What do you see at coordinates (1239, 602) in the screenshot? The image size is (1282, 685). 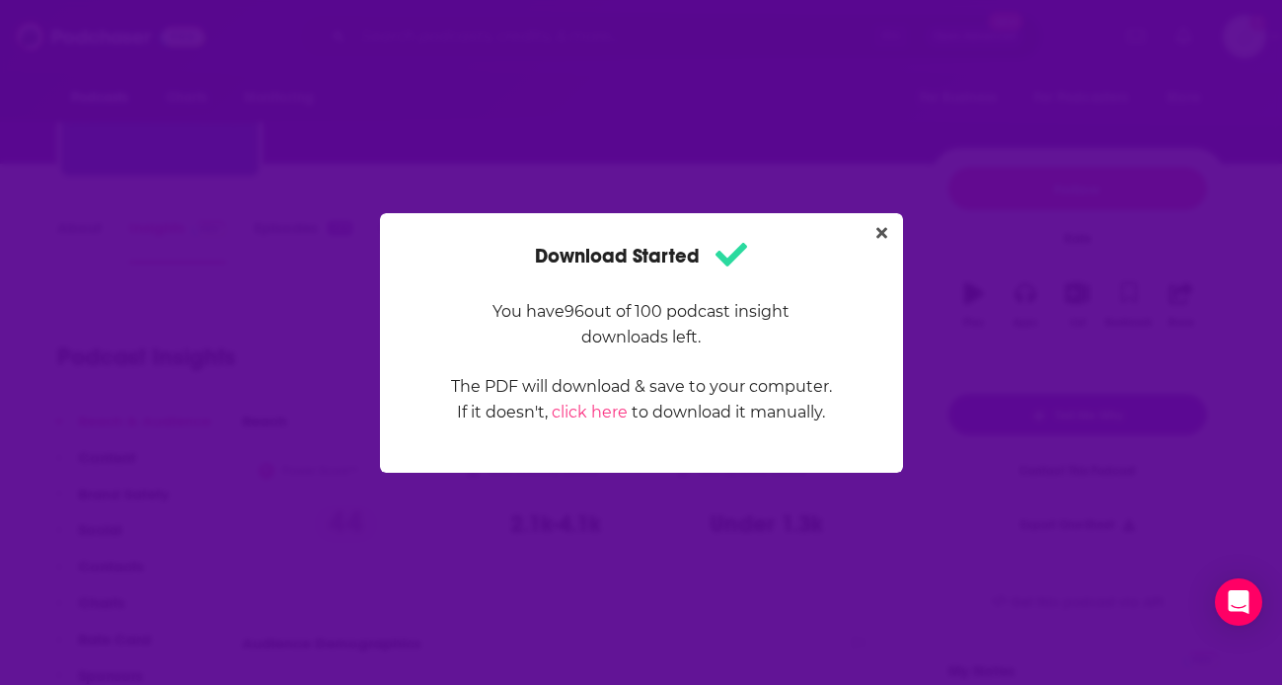 I see `div: Open Intercom Messenger` at bounding box center [1239, 602].